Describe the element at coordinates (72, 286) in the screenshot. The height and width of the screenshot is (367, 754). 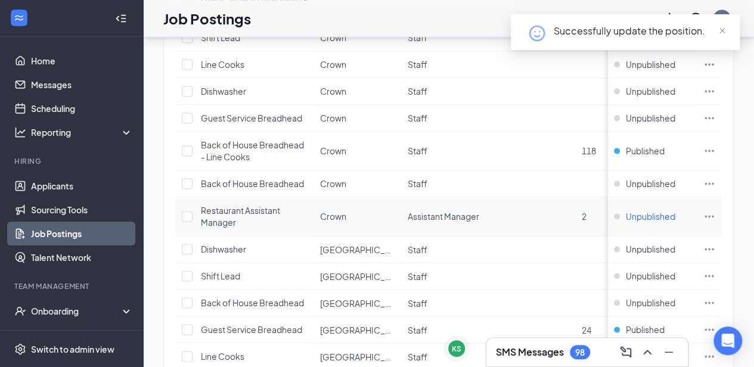
I see `div: Team Management` at that location.